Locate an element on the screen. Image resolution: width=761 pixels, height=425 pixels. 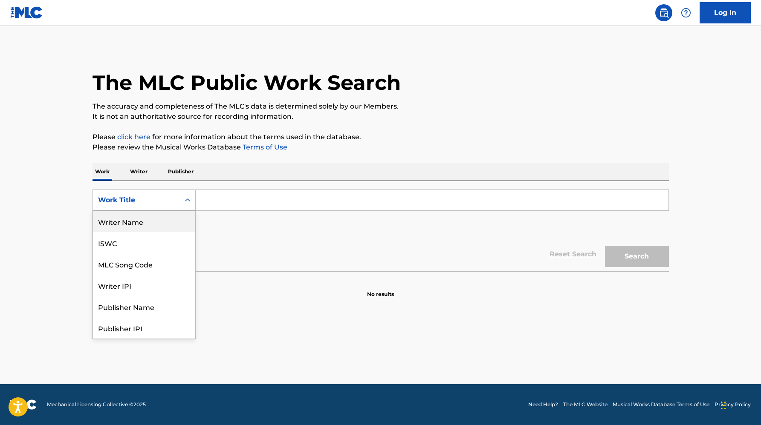
img: search is located at coordinates (664, 13).